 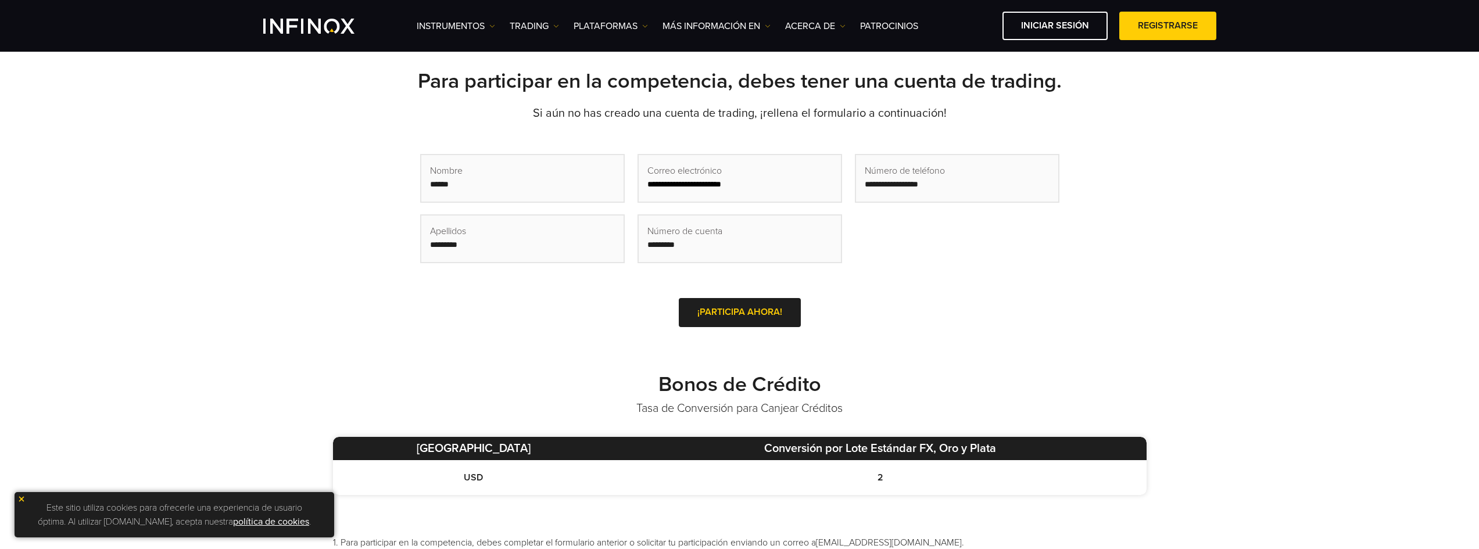 What do you see at coordinates (815, 26) in the screenshot?
I see `a: ACERCA DE` at bounding box center [815, 26].